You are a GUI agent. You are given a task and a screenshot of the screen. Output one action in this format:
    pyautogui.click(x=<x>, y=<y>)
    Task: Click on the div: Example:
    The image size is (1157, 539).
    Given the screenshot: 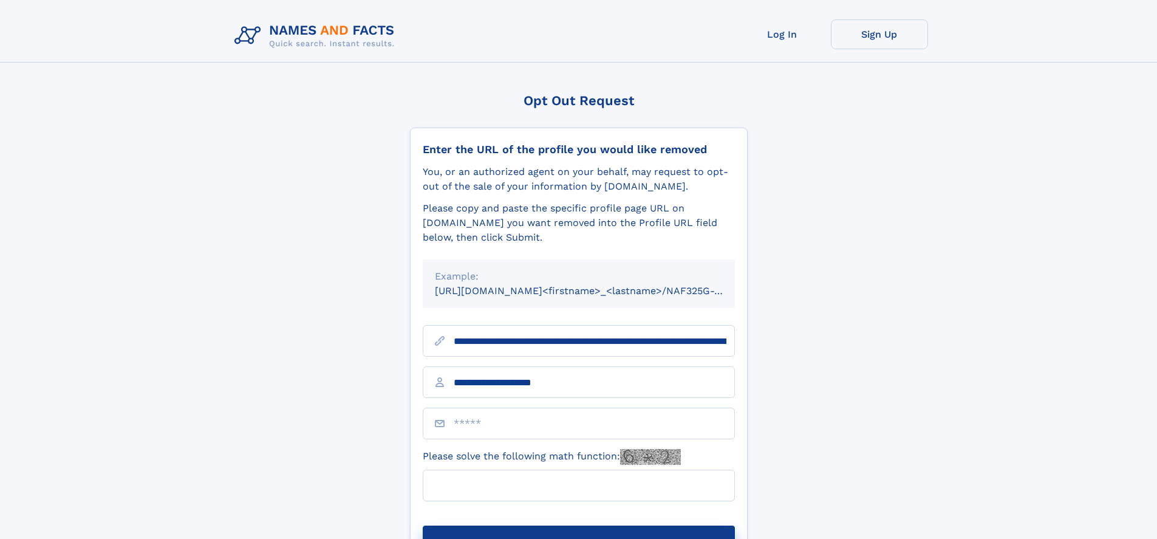 What is the action you would take?
    pyautogui.click(x=579, y=276)
    